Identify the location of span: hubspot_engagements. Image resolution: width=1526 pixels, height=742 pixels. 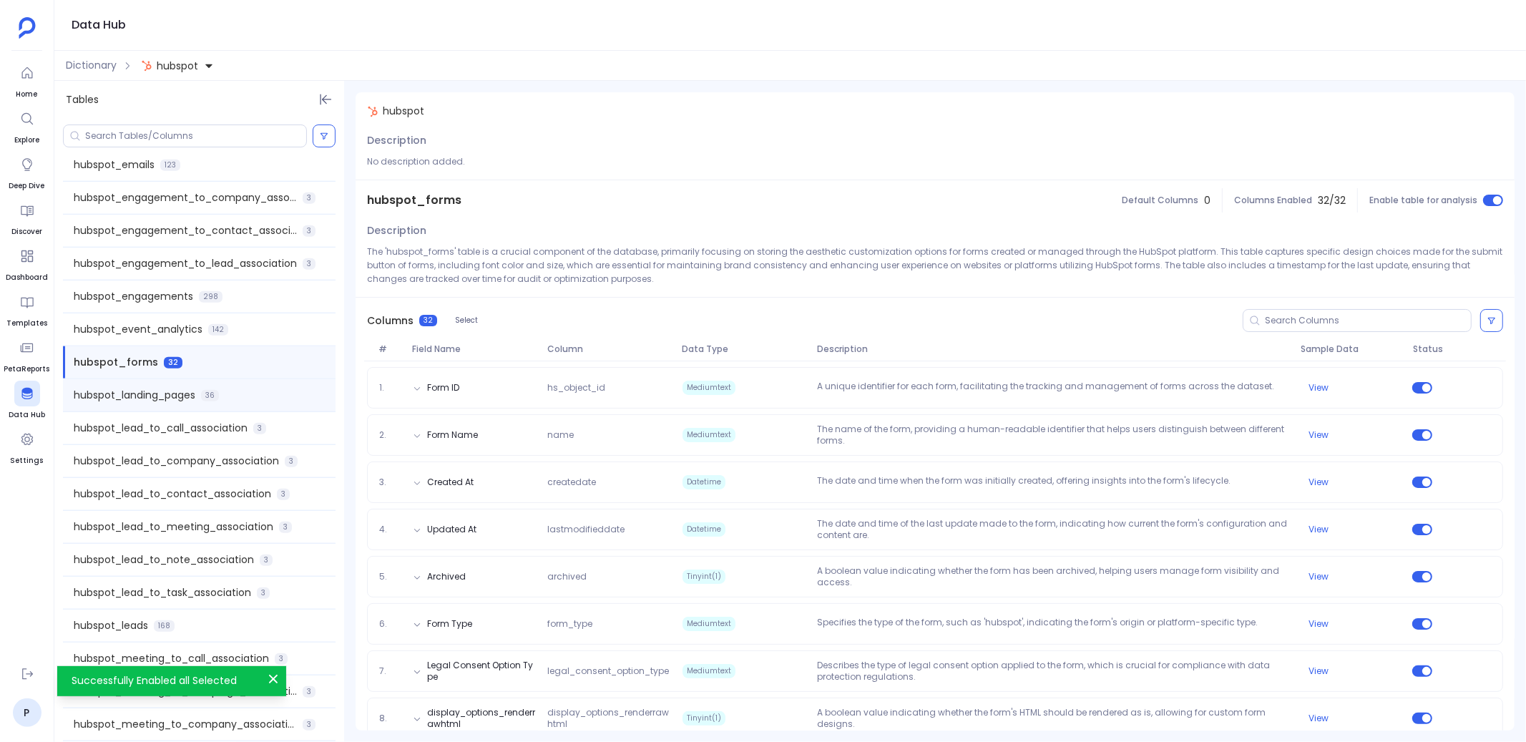
(133, 296).